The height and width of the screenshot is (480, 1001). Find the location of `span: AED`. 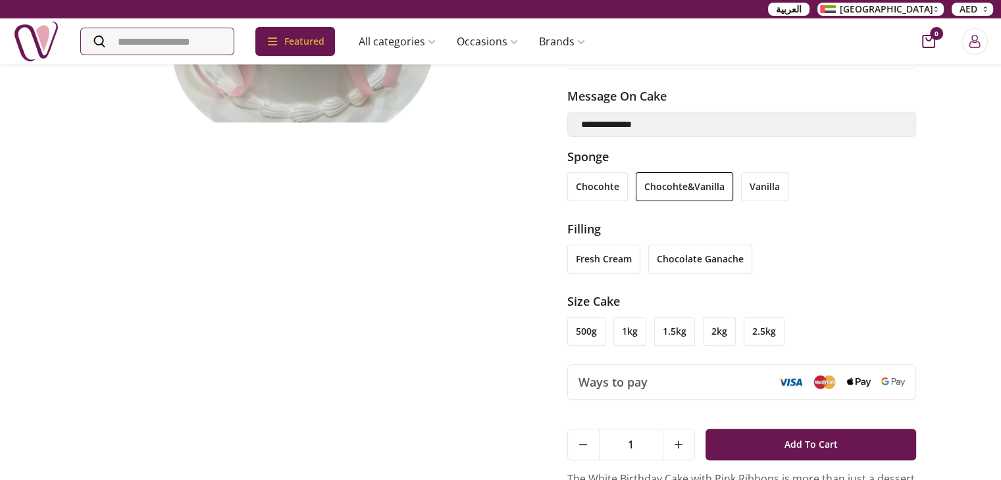

span: AED is located at coordinates (968, 9).